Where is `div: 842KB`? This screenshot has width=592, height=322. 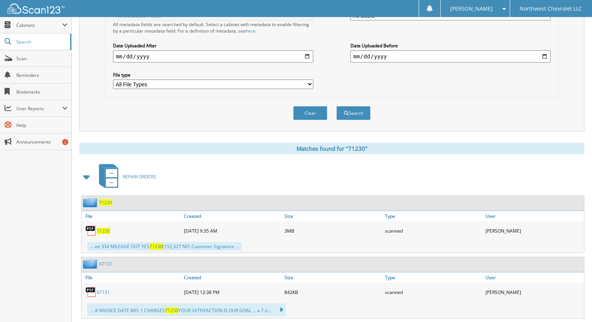 div: 842KB is located at coordinates (333, 293).